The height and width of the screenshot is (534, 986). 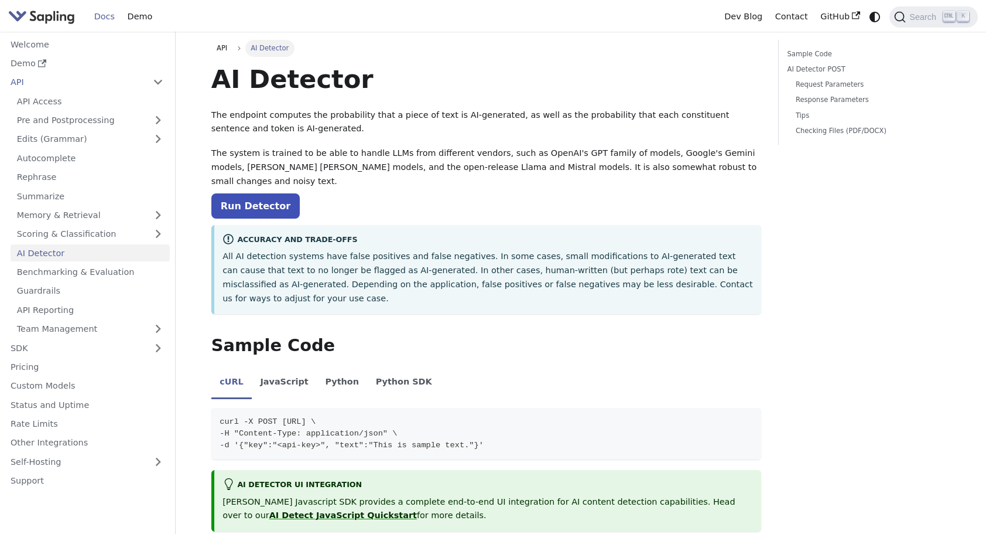 What do you see at coordinates (222, 48) in the screenshot?
I see `span: API` at bounding box center [222, 48].